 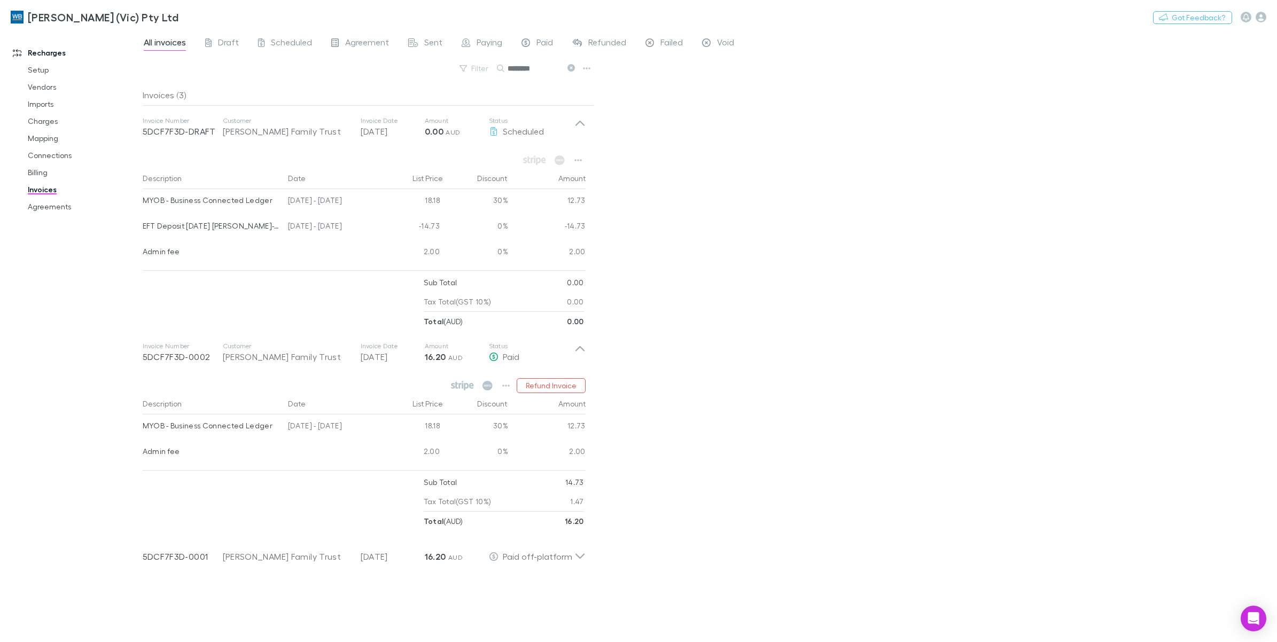 I want to click on button: Filter, so click(x=474, y=68).